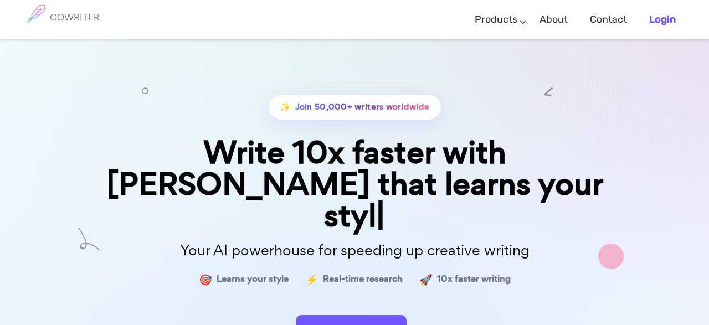 The image size is (709, 325). What do you see at coordinates (663, 19) in the screenshot?
I see `b: Login` at bounding box center [663, 19].